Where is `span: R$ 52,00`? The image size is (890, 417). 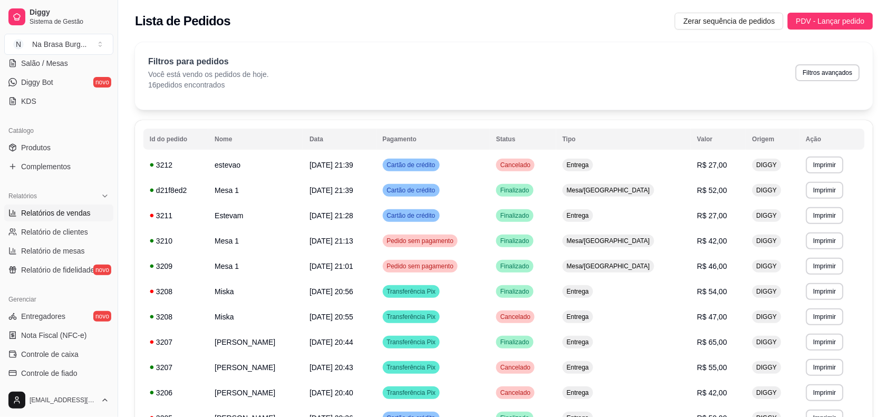
span: R$ 52,00 is located at coordinates (712, 190).